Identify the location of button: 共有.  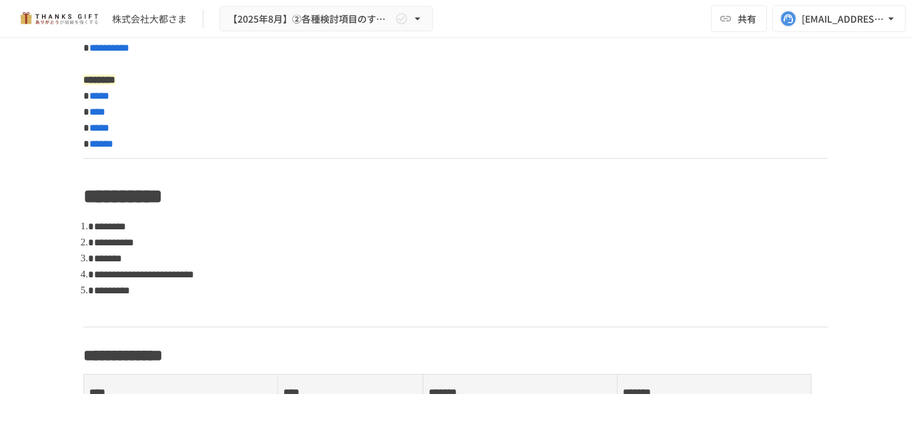
(739, 19).